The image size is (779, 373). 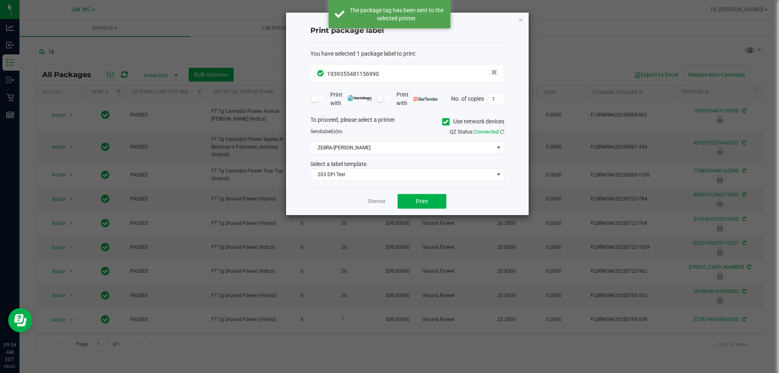 What do you see at coordinates (486, 131) in the screenshot?
I see `span: Connected` at bounding box center [486, 131].